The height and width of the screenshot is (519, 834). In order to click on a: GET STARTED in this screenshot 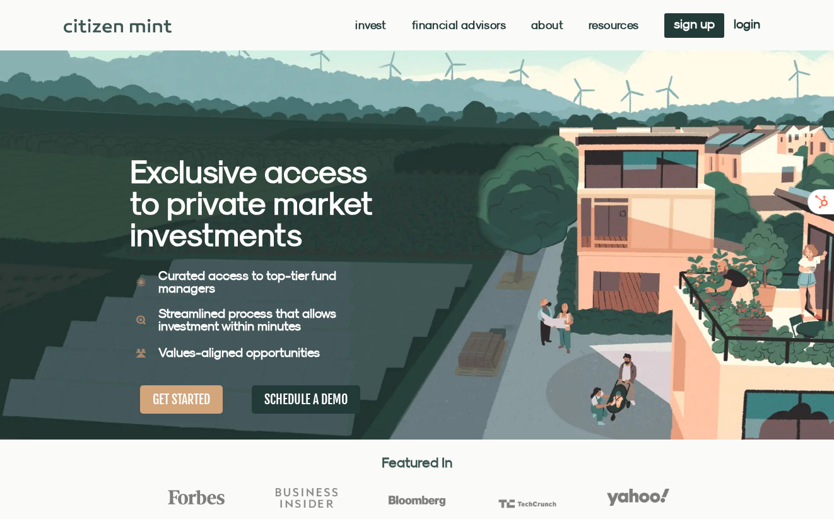, I will do `click(181, 399)`.